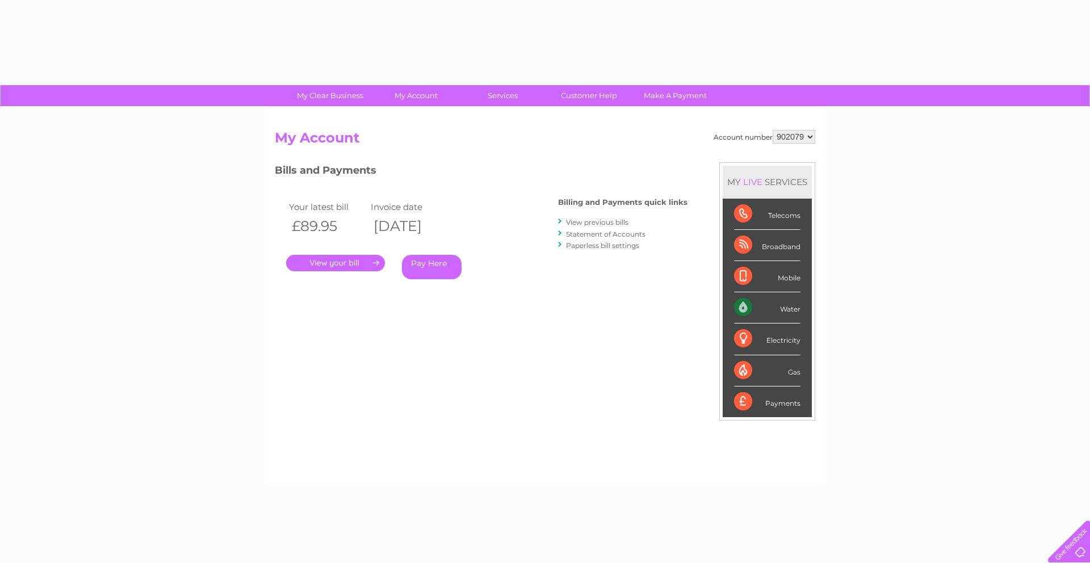  What do you see at coordinates (602, 245) in the screenshot?
I see `a: Paperless bill settings` at bounding box center [602, 245].